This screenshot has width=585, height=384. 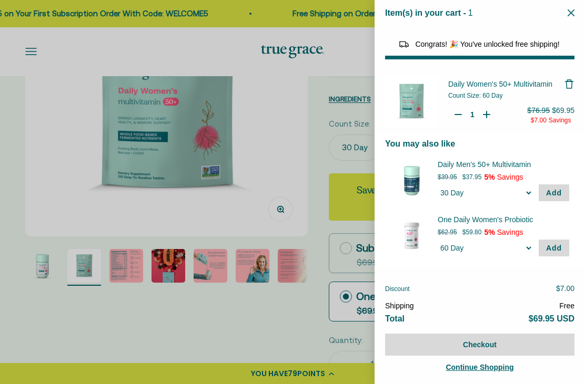 What do you see at coordinates (447, 232) in the screenshot?
I see `p: $62.95` at bounding box center [447, 232].